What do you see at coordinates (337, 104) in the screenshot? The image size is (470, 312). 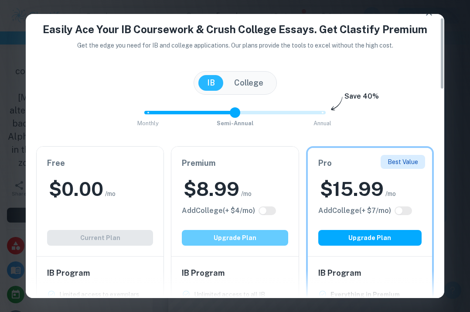 I see `img: subscription-arrow.svg` at bounding box center [337, 104].